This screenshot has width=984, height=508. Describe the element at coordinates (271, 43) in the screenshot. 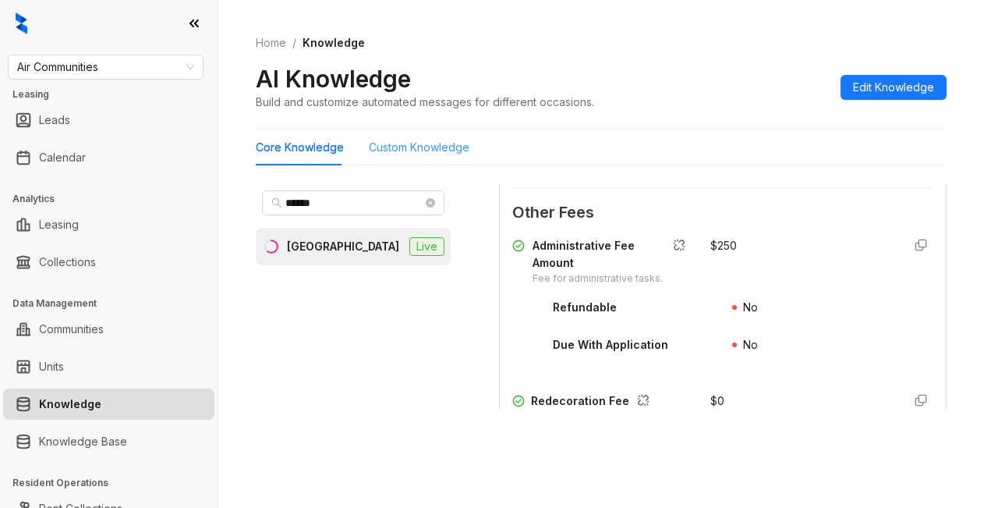

I see `a: Home` at that location.